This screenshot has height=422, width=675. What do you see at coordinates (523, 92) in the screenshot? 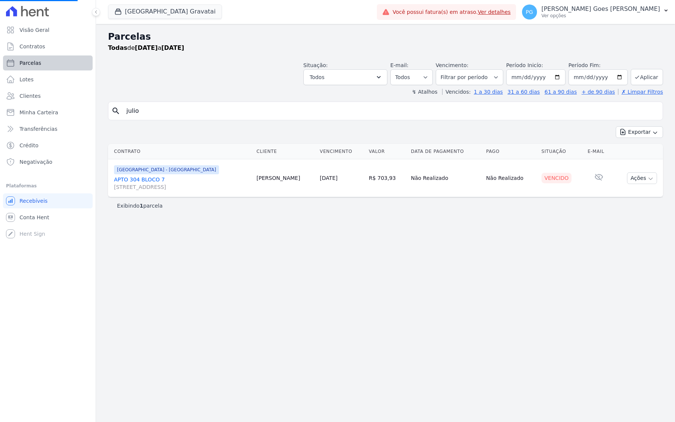
I see `a: 31 a 60 dias` at bounding box center [523, 92].